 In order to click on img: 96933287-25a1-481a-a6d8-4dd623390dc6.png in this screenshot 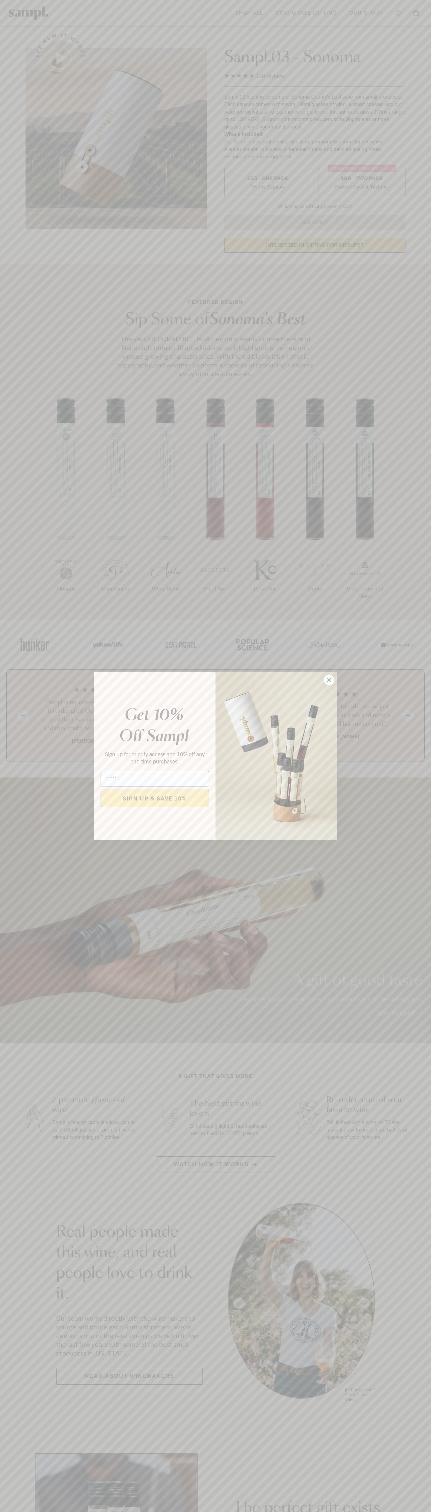, I will do `click(276, 756)`.